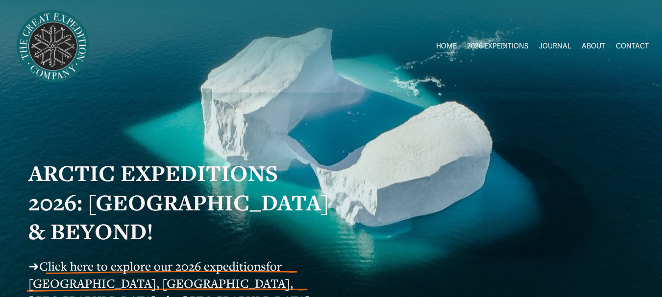 This screenshot has height=297, width=662. What do you see at coordinates (446, 46) in the screenshot?
I see `a: HOME` at bounding box center [446, 46].